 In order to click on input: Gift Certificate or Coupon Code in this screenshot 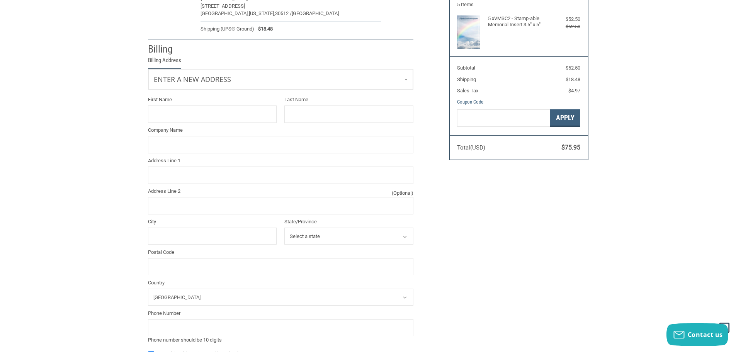, I will do `click(503, 118)`.